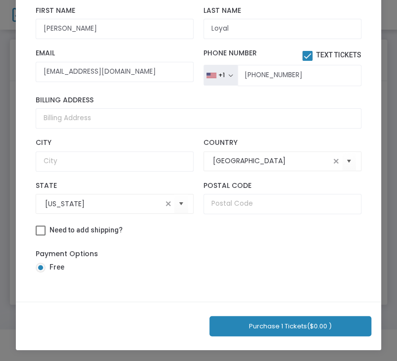 The width and height of the screenshot is (397, 361). I want to click on span: Free, so click(55, 267).